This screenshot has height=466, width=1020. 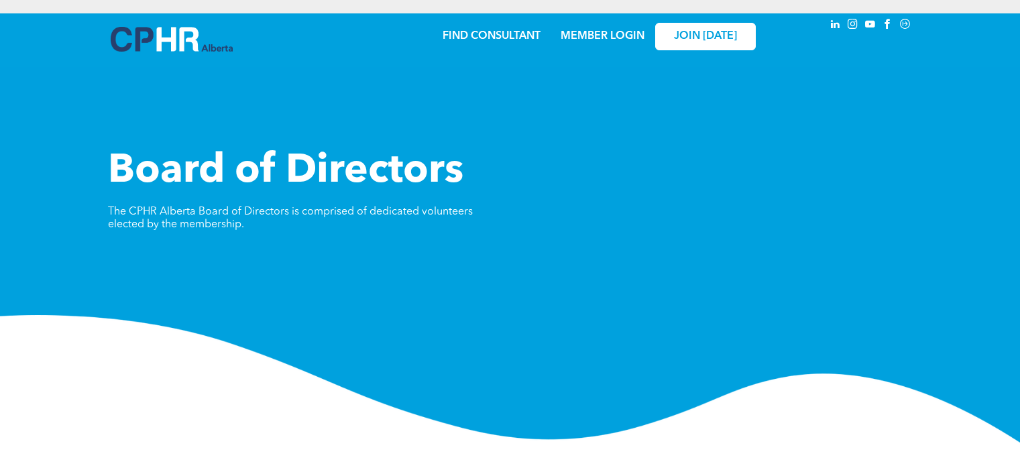 I want to click on a: facebook, so click(x=888, y=25).